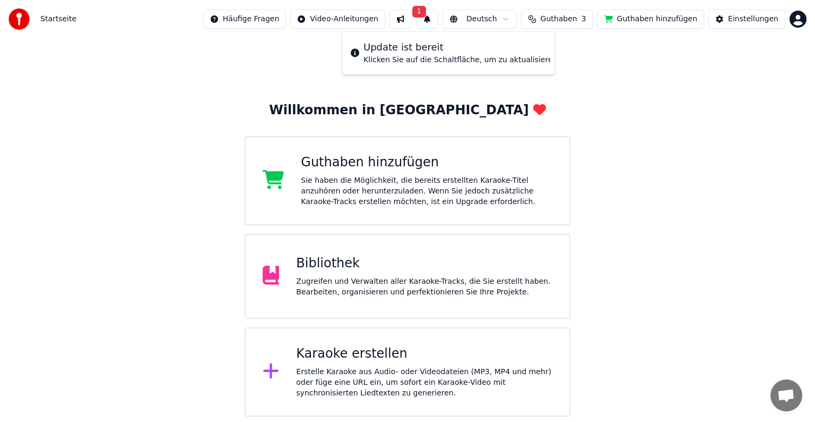 The height and width of the screenshot is (422, 815). Describe the element at coordinates (245, 19) in the screenshot. I see `button: Häufige Fragen` at that location.